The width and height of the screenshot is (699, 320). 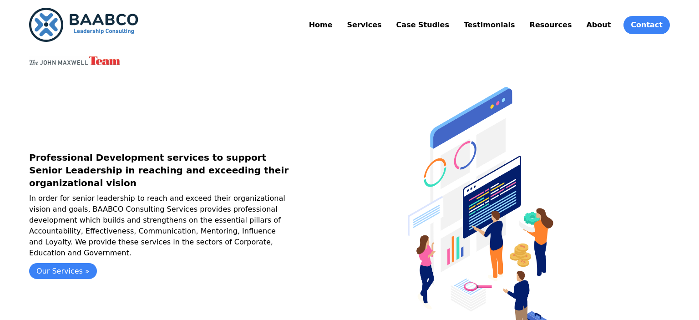 What do you see at coordinates (599, 25) in the screenshot?
I see `a: About` at bounding box center [599, 25].